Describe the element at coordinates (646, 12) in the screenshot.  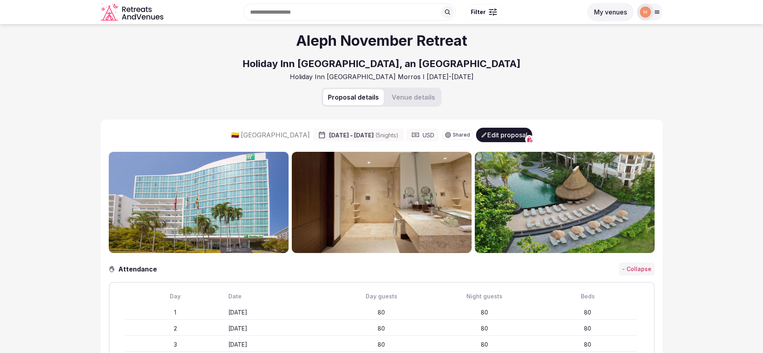
I see `img: marina` at that location.